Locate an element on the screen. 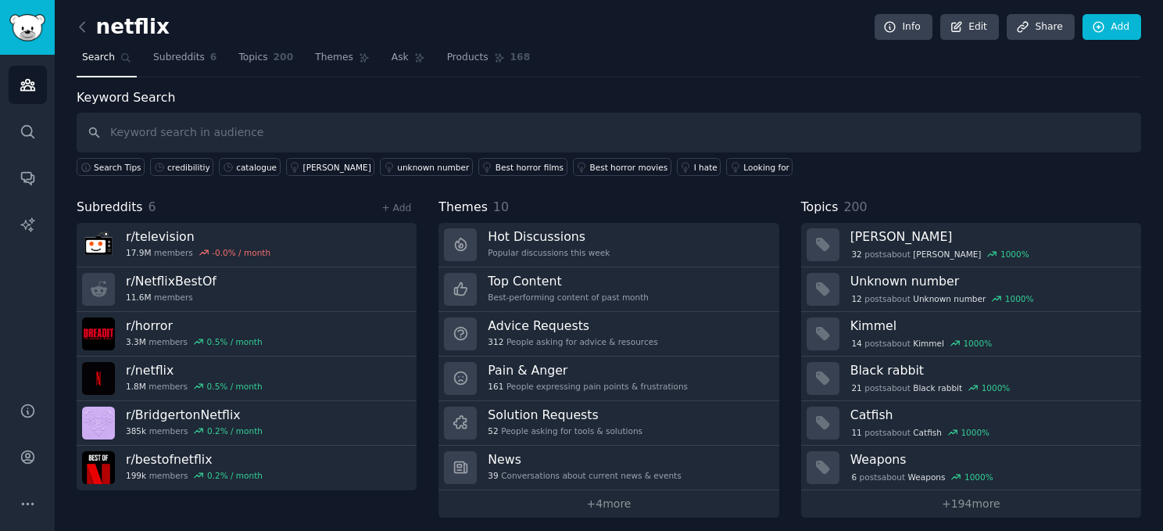 The height and width of the screenshot is (531, 1163). a: r/horror3.3Mmembers0.5% / month is located at coordinates (246, 334).